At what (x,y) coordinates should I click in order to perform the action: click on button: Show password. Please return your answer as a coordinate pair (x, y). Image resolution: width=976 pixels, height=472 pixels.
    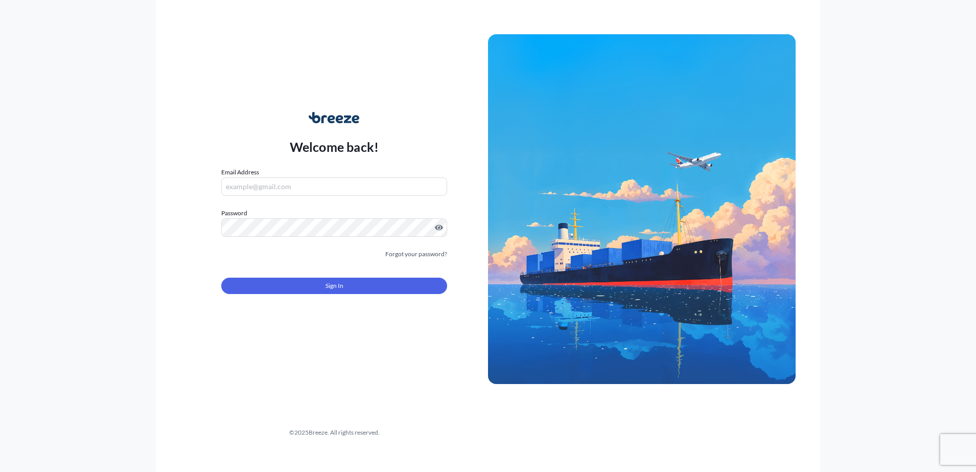
    Looking at the image, I should click on (439, 227).